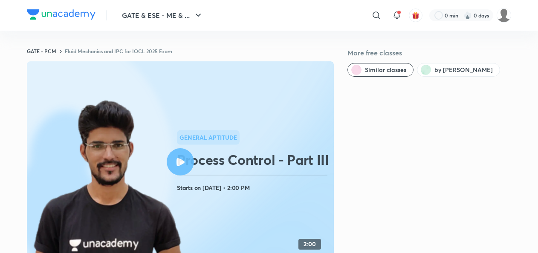 This screenshot has width=538, height=253. I want to click on a: Fluid Mechanics and IPC for IOCL 2025 Exam, so click(119, 51).